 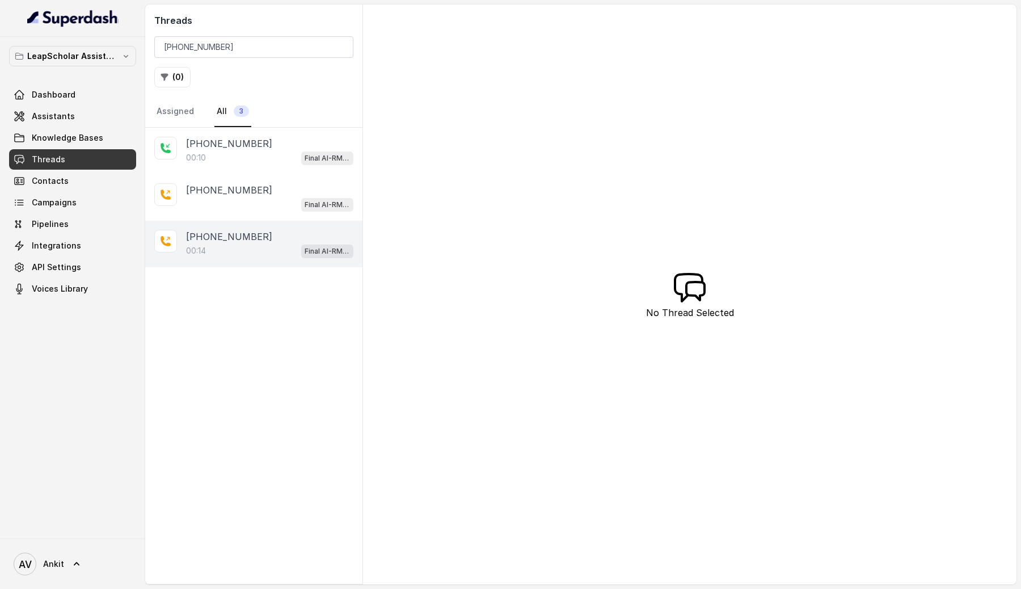 I want to click on span: 3, so click(x=241, y=111).